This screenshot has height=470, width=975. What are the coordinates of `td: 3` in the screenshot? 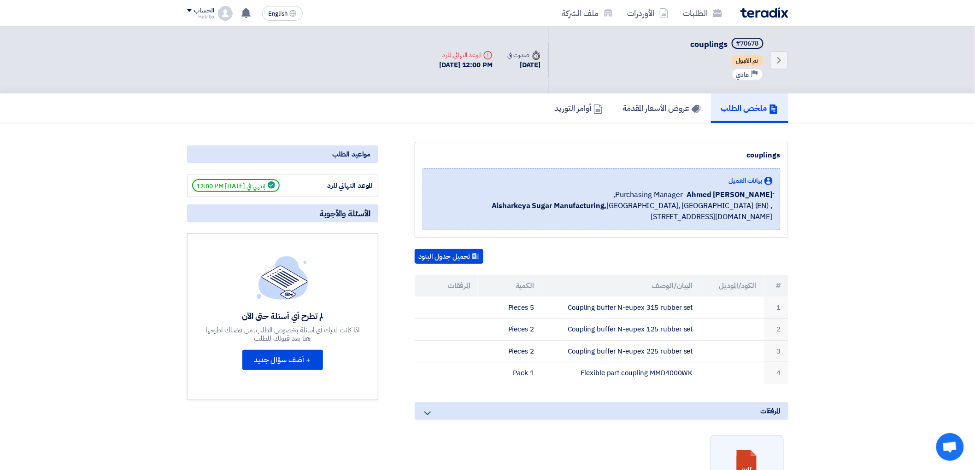 It's located at (776, 351).